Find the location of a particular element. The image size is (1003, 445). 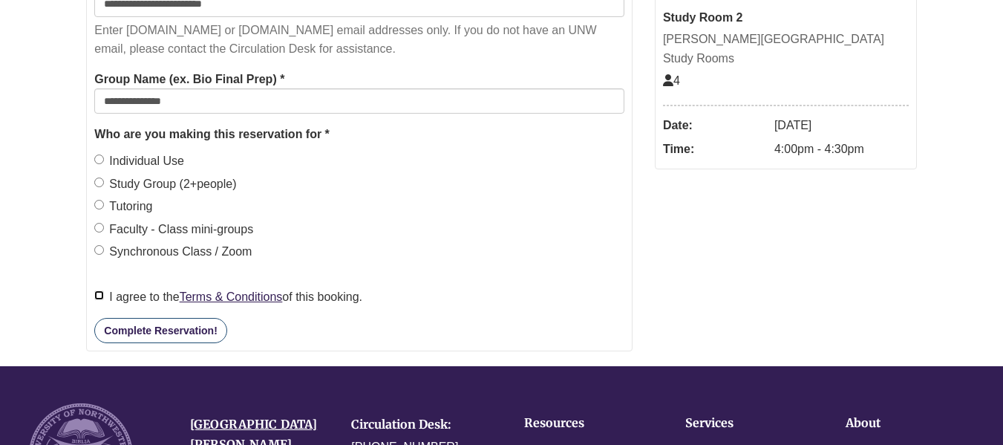

span: The capacity of this space is located at coordinates (671, 80).